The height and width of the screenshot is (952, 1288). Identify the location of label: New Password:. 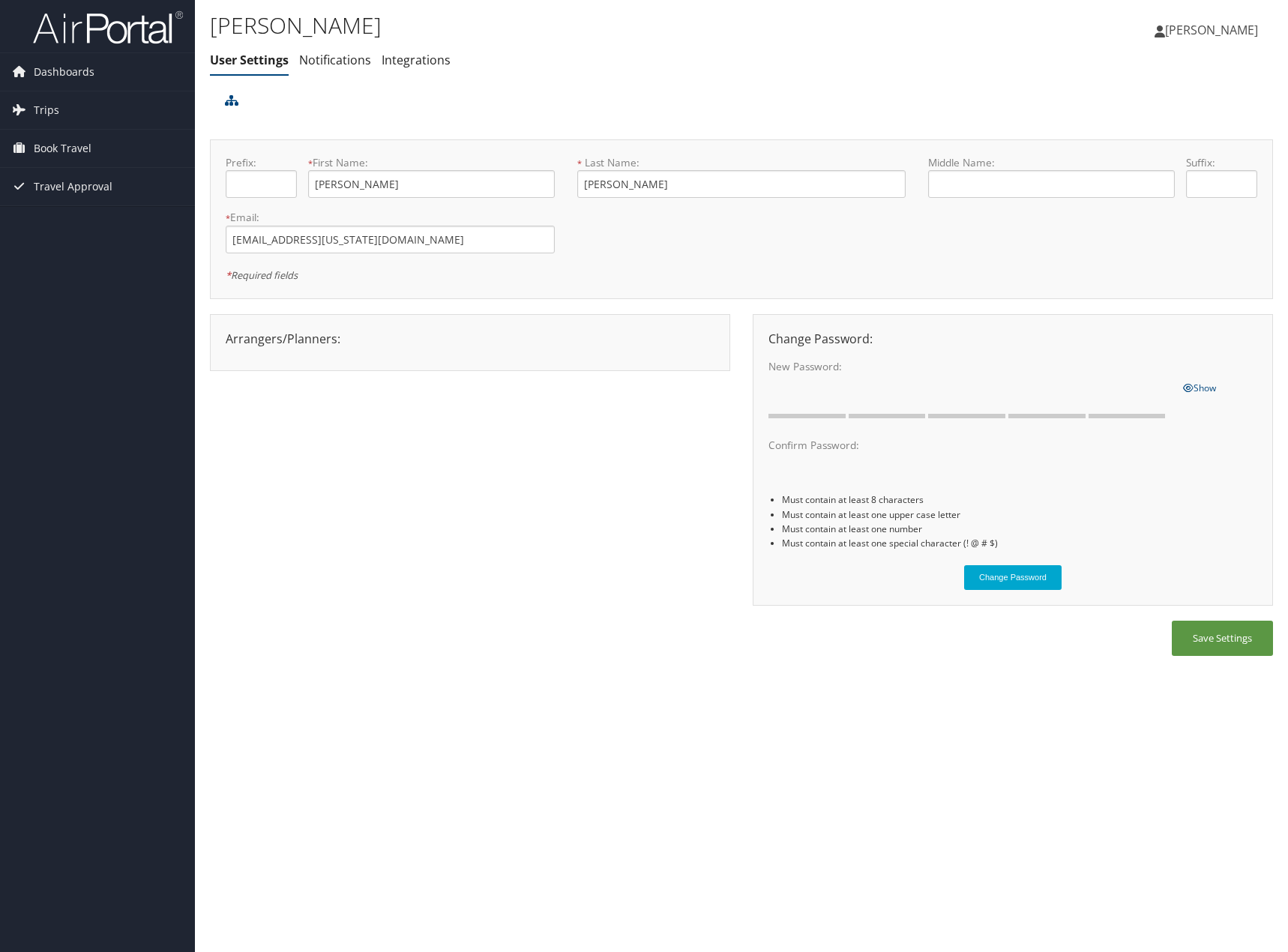
(970, 367).